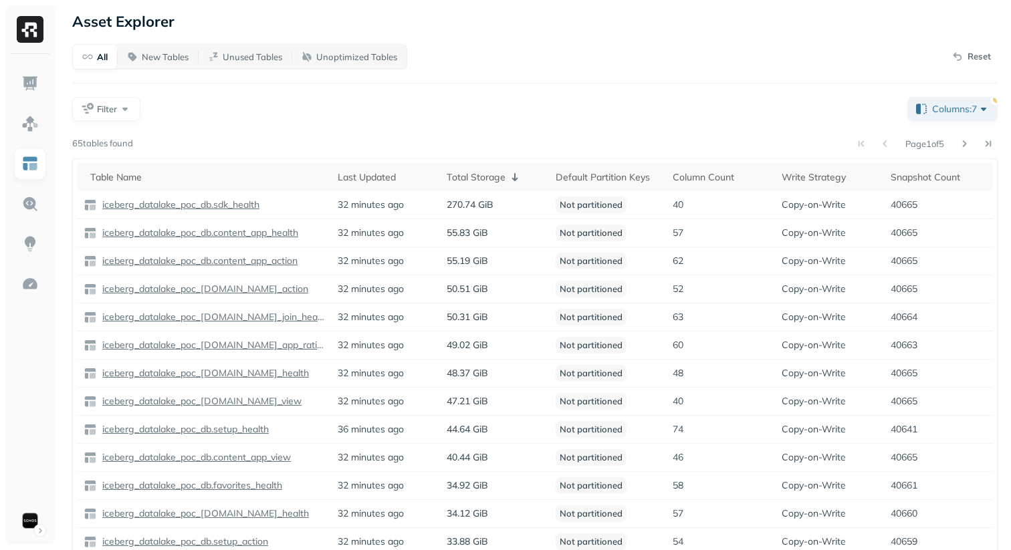 The height and width of the screenshot is (550, 1011). I want to click on p: 40664, so click(938, 317).